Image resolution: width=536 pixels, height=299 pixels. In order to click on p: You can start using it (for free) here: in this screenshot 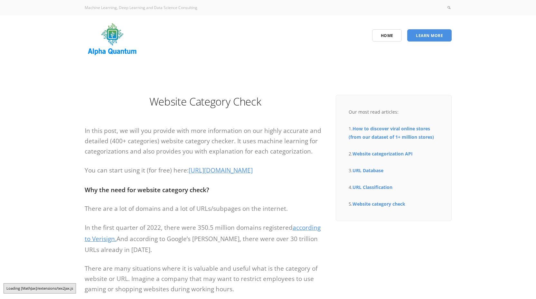, I will do `click(205, 170)`.